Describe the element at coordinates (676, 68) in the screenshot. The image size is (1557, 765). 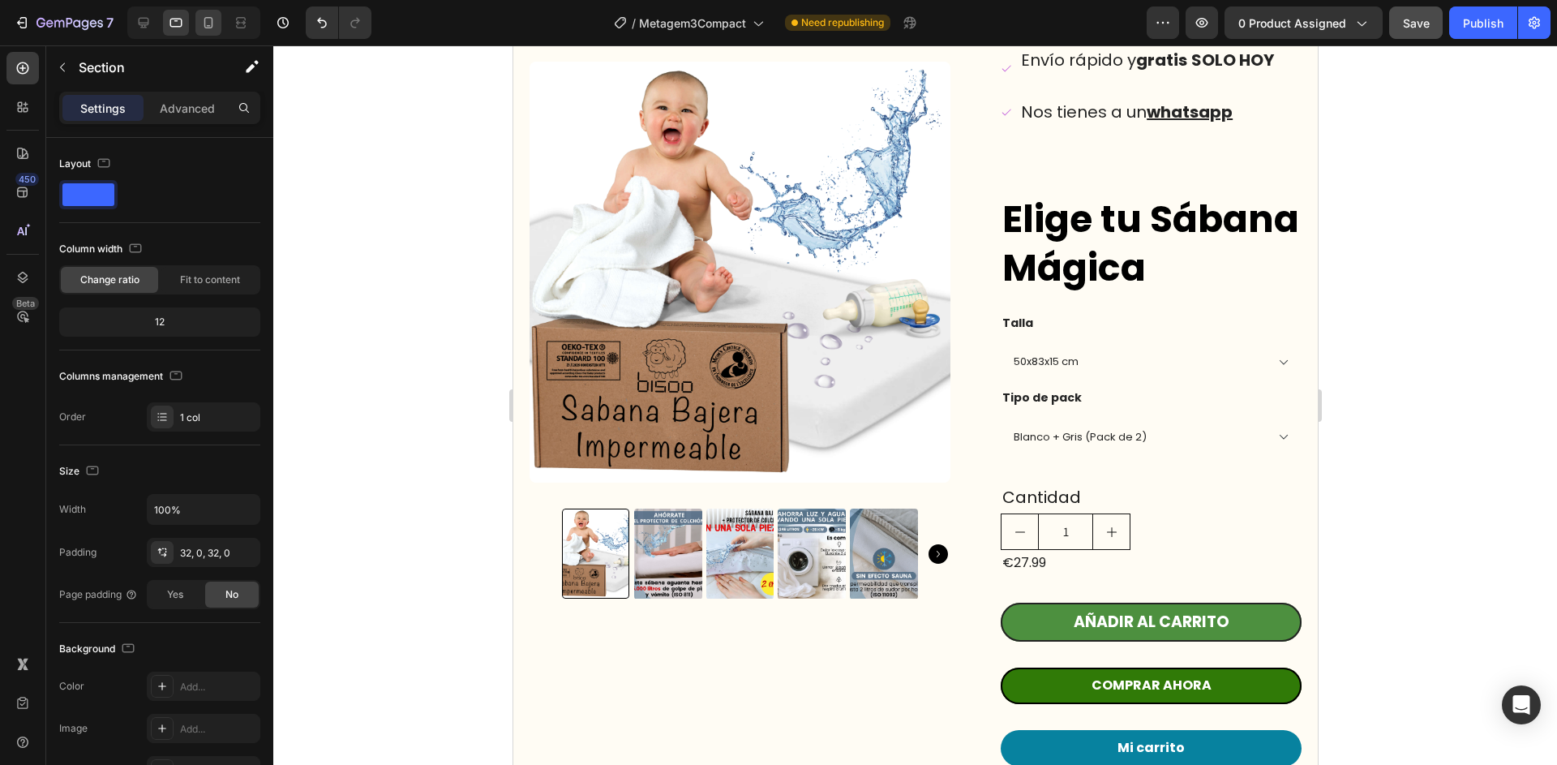
I see `a: whatsapp` at that location.